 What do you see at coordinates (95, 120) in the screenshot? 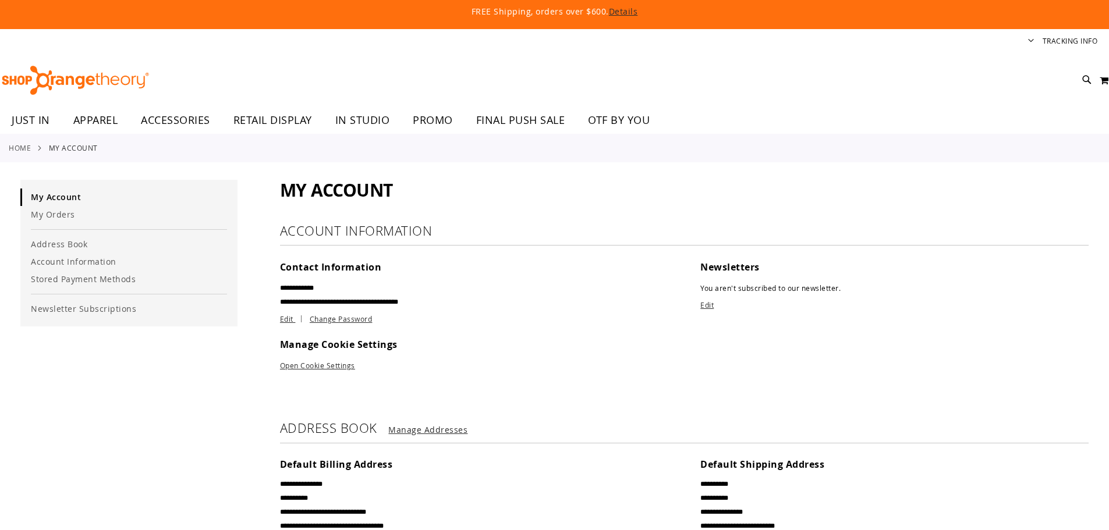
I see `a: APPAREL` at bounding box center [95, 120].